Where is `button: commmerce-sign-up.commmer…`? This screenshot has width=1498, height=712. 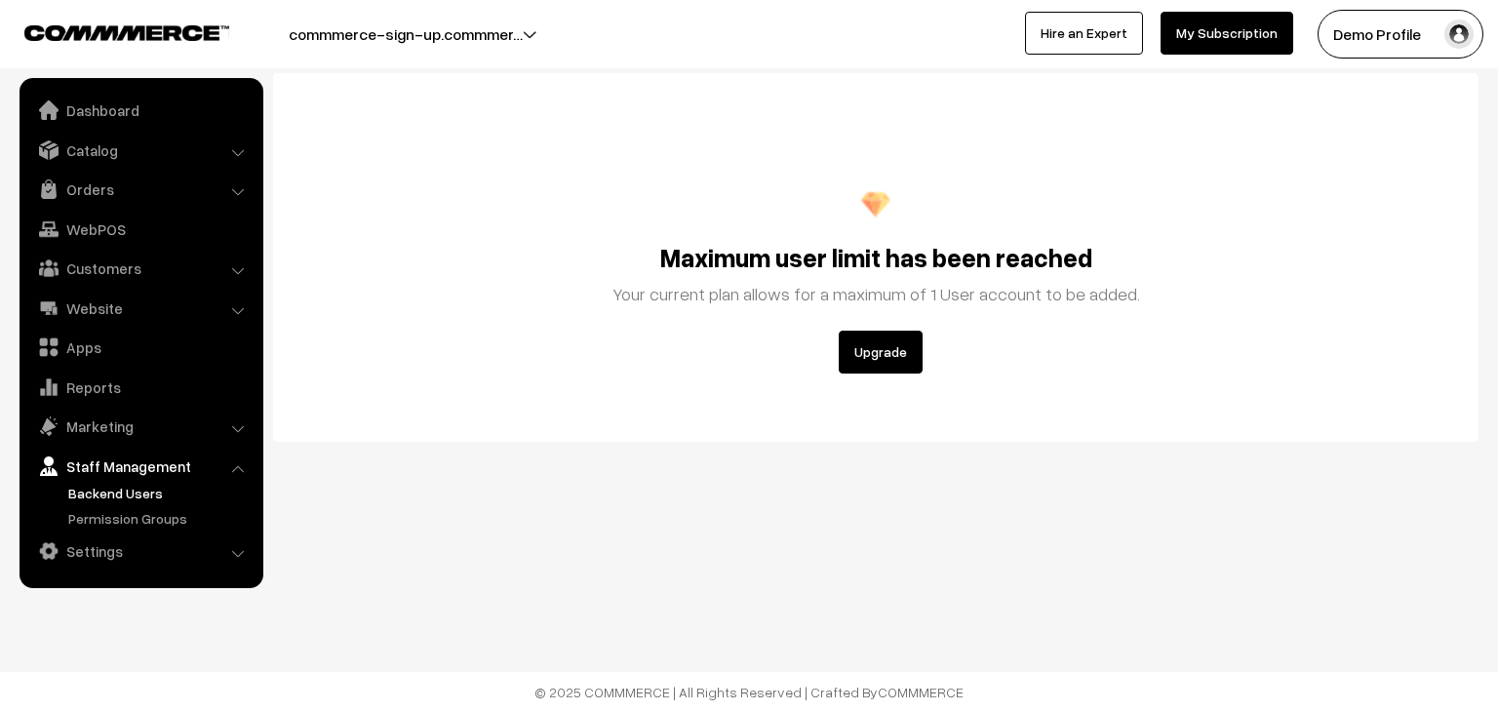 button: commmerce-sign-up.commmer… is located at coordinates (406, 34).